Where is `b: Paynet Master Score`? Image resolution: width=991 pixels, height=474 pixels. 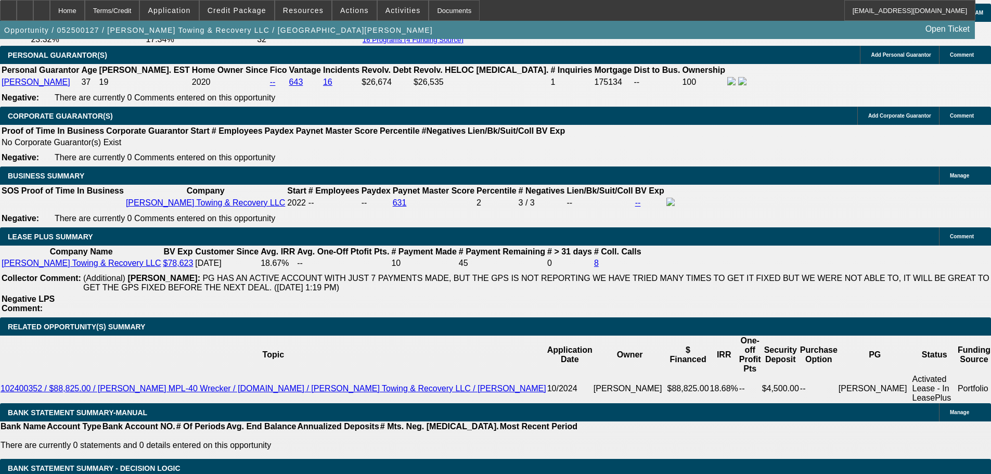
b: Paynet Master Score is located at coordinates (433, 190).